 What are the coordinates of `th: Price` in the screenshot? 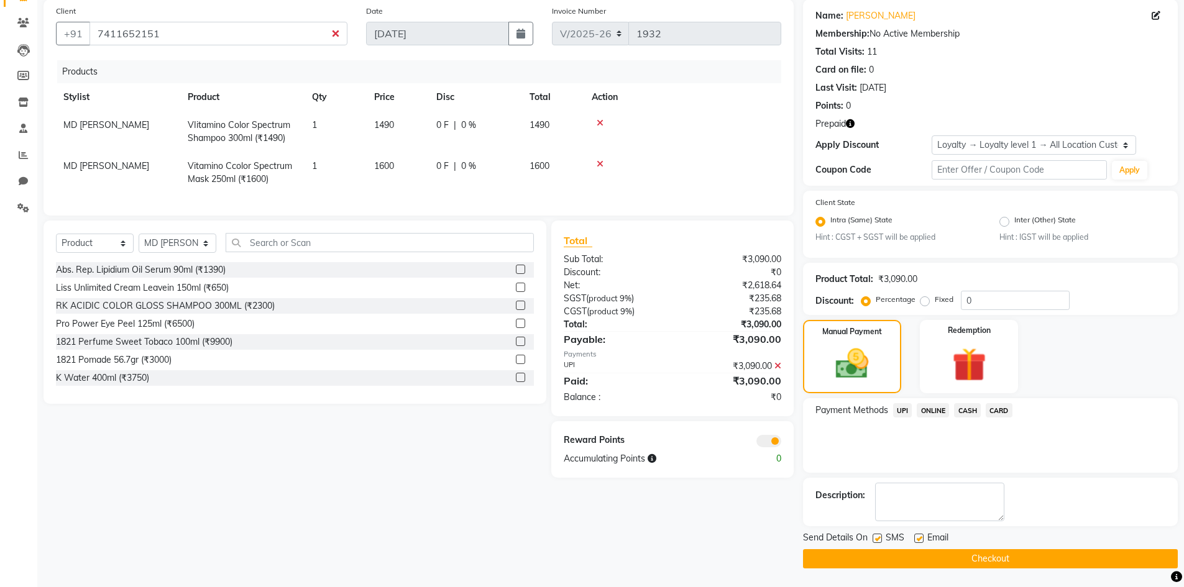 It's located at (398, 97).